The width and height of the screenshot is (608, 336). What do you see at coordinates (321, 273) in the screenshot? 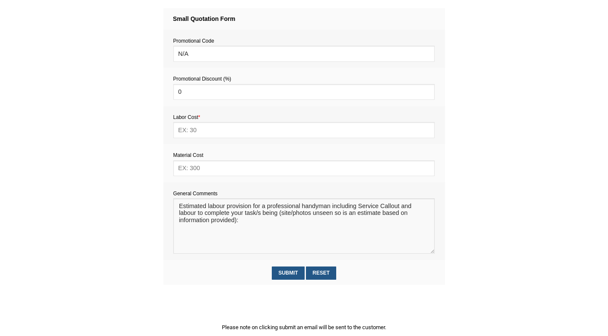
I see `input: Reset` at bounding box center [321, 273].